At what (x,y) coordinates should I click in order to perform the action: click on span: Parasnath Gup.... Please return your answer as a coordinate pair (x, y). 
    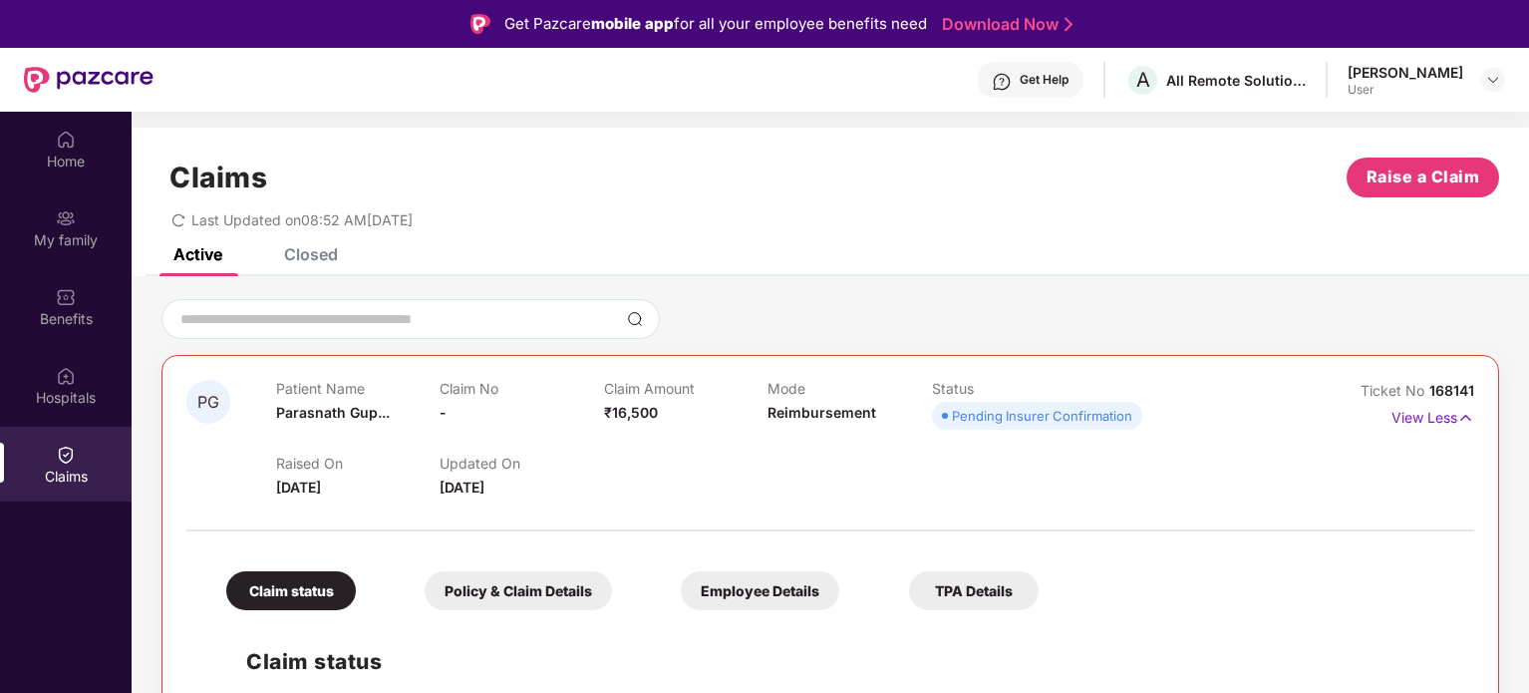
    Looking at the image, I should click on (333, 412).